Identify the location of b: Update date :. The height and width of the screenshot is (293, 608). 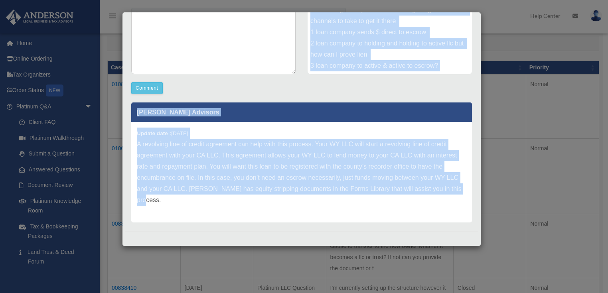
(154, 133).